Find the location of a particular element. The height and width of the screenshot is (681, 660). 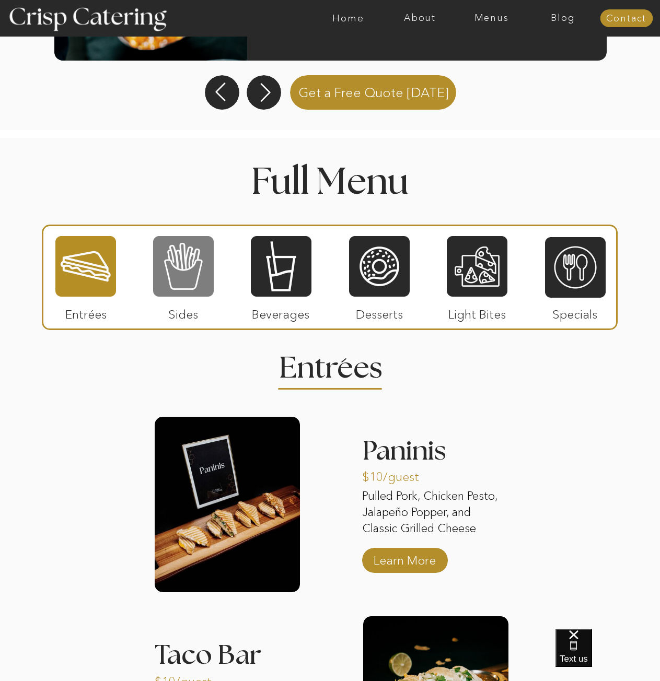

nav: Menus is located at coordinates (491, 18).